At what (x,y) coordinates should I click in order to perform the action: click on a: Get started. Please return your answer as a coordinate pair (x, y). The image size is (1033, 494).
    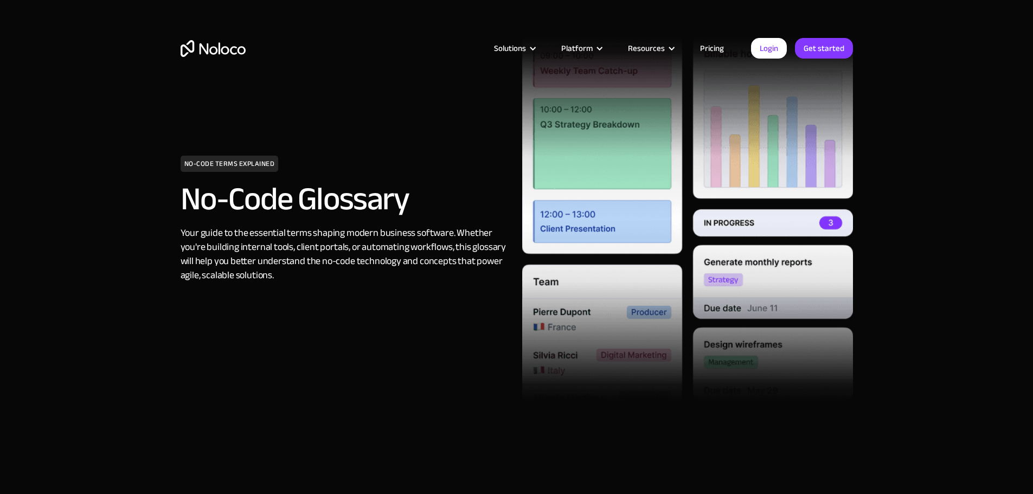
    Looking at the image, I should click on (823, 48).